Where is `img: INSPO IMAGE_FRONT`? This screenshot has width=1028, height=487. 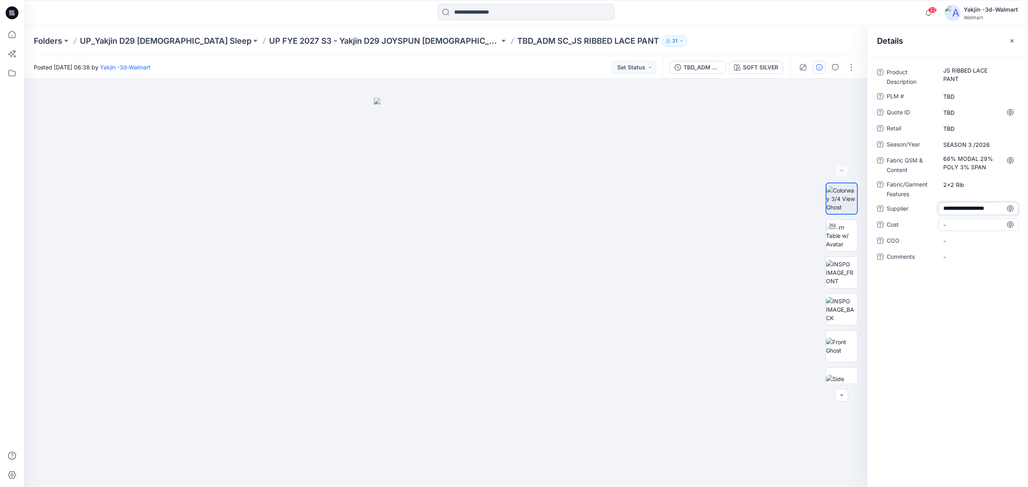
img: INSPO IMAGE_FRONT is located at coordinates (842, 273).